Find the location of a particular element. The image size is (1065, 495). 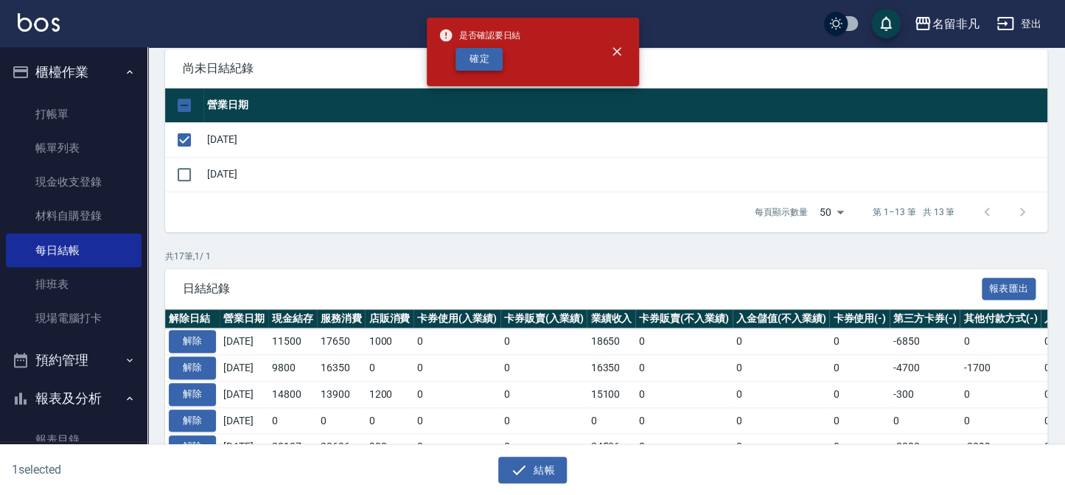

td: -300 is located at coordinates (925, 394).